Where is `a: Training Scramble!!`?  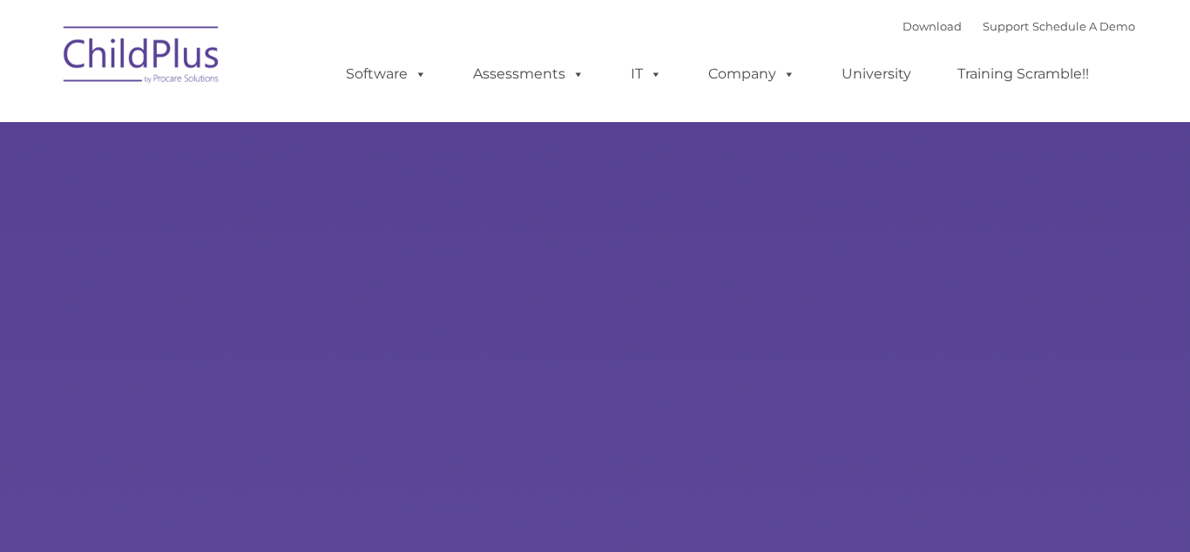 a: Training Scramble!! is located at coordinates (1023, 74).